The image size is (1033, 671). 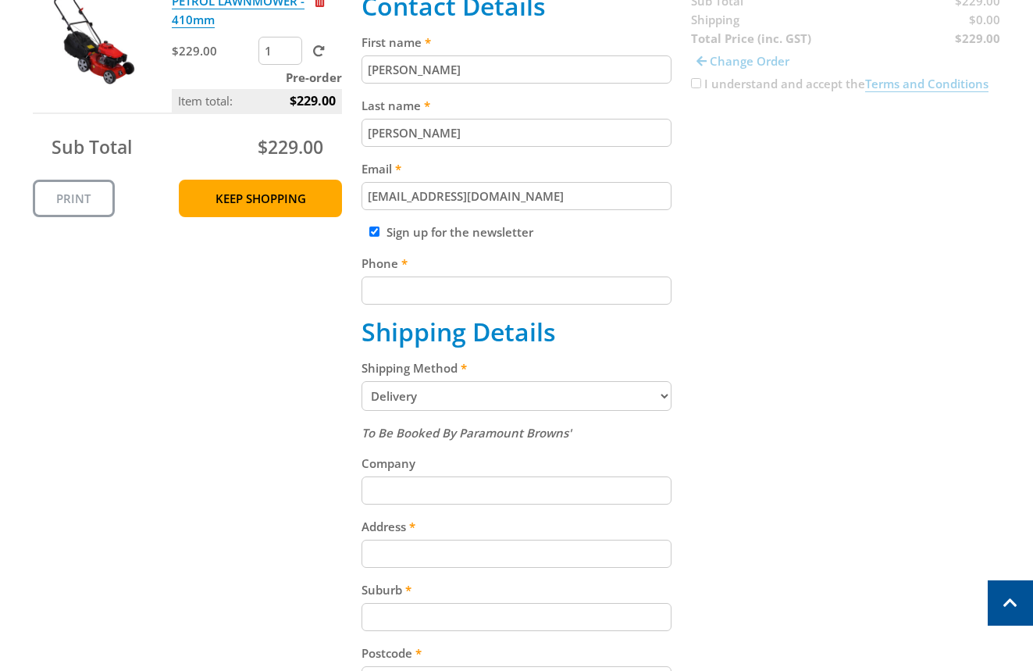 What do you see at coordinates (516, 70) in the screenshot?
I see `input: Please enter your first name.` at bounding box center [516, 70].